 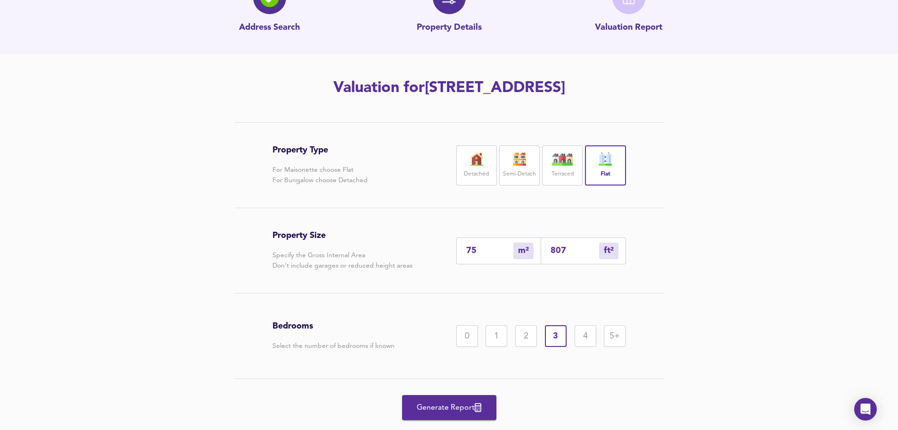 I want to click on p: Valuation Report, so click(x=629, y=28).